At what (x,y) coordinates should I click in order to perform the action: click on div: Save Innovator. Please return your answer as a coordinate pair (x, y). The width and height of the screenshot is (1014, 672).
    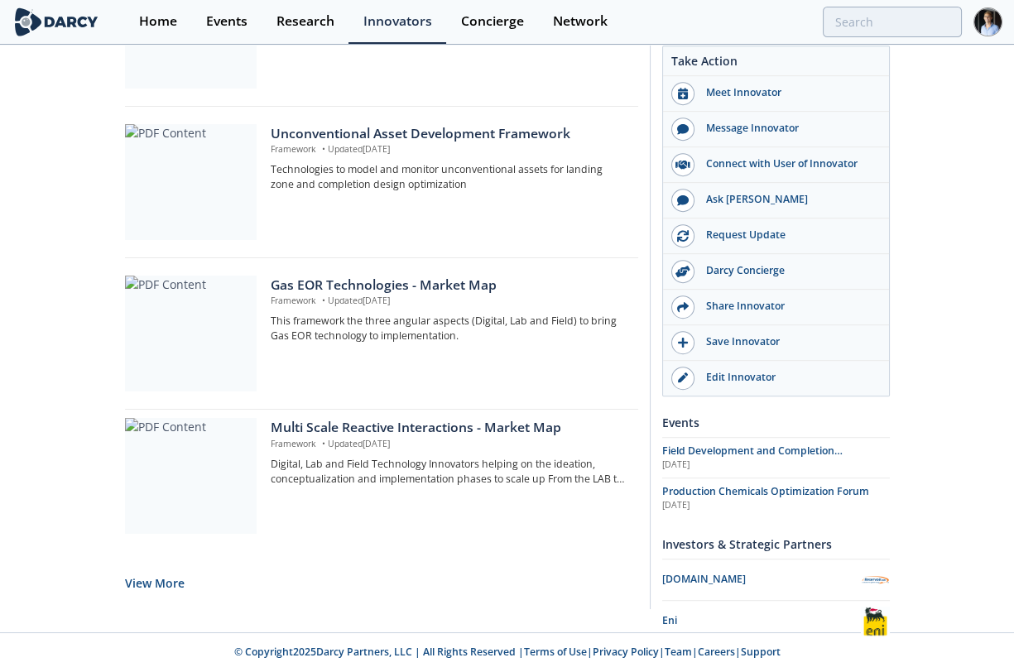
    Looking at the image, I should click on (787, 342).